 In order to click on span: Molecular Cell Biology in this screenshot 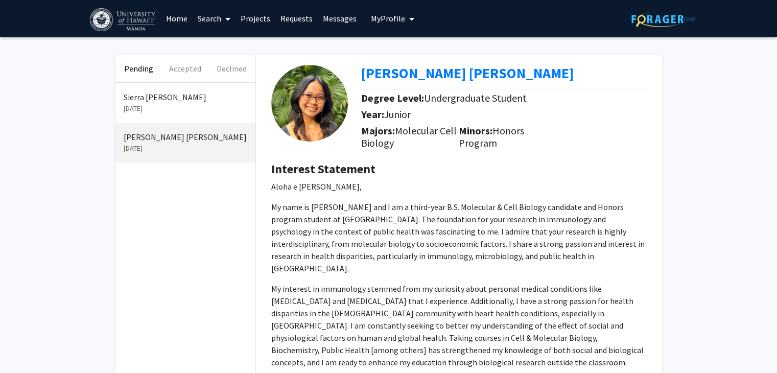, I will do `click(409, 136)`.